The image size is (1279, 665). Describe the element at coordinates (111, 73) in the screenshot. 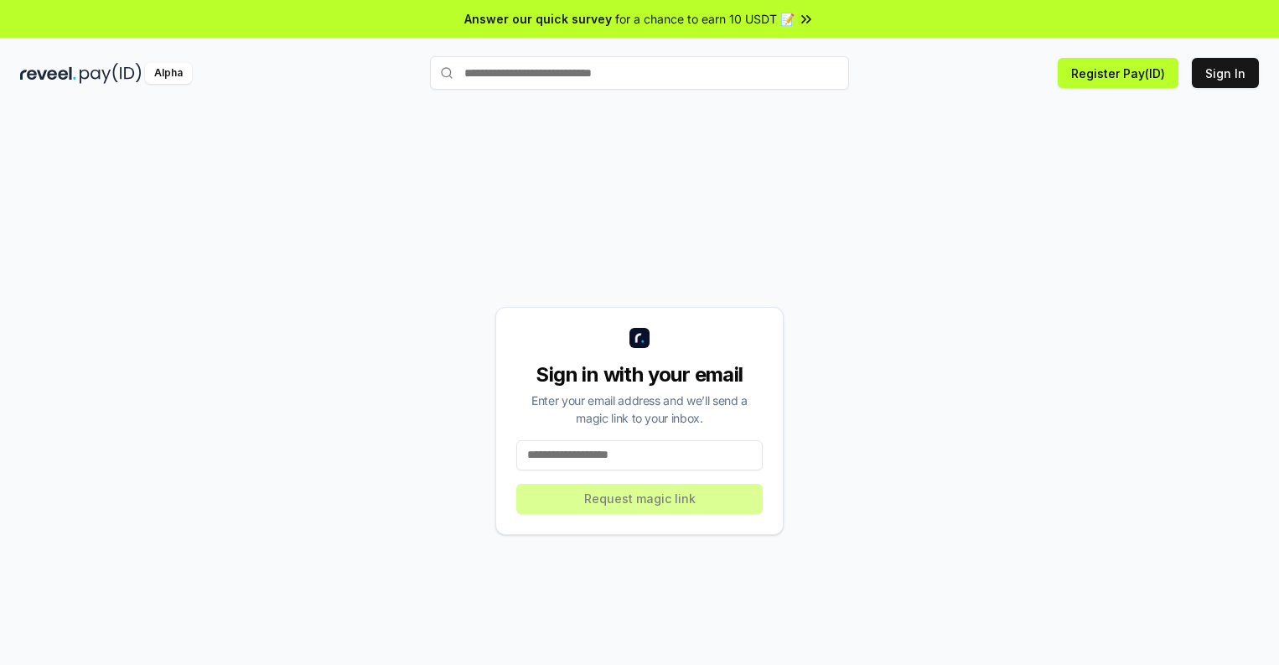

I see `img: pay_id` at that location.